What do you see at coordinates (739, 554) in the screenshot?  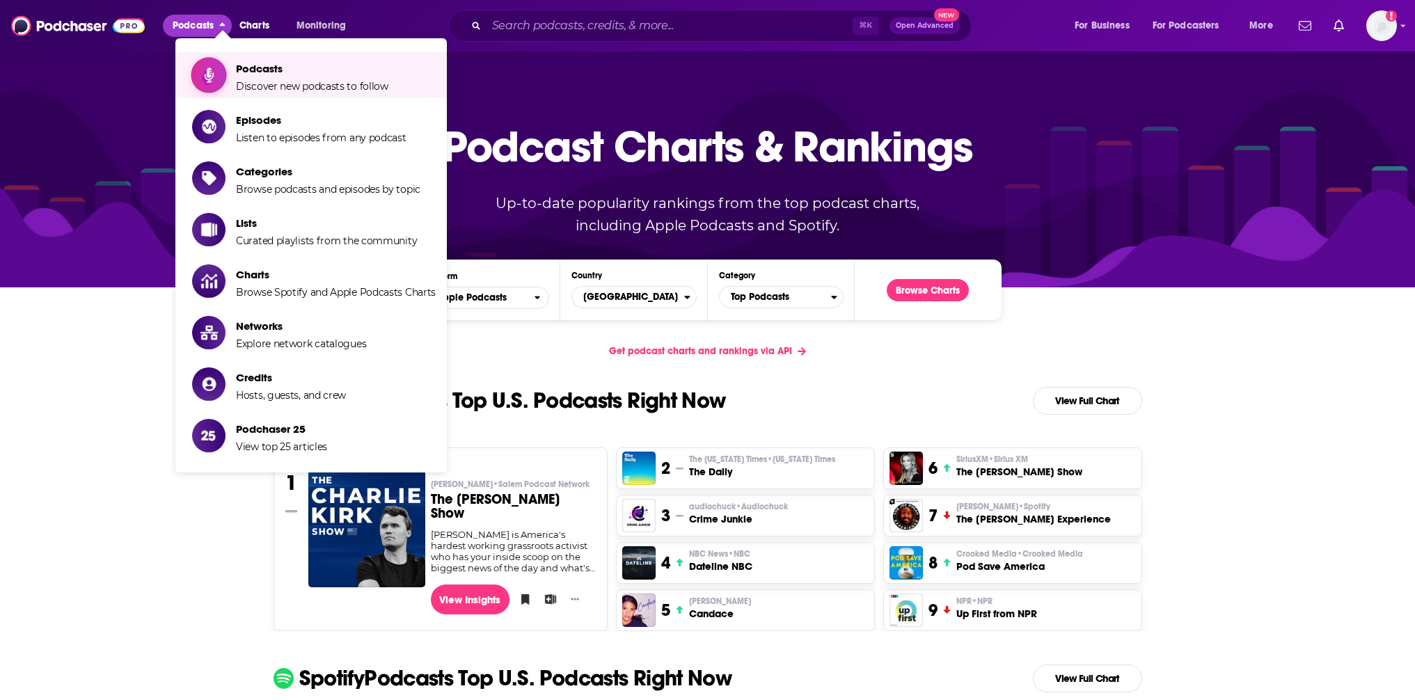 I see `span: • NBC` at bounding box center [739, 554].